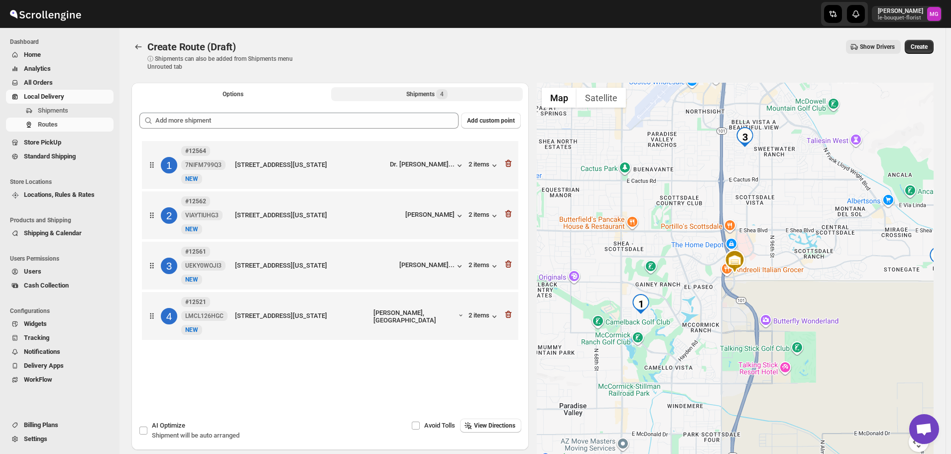 Image resolution: width=951 pixels, height=454 pixels. Describe the element at coordinates (907, 14) in the screenshot. I see `button: User menu` at that location.